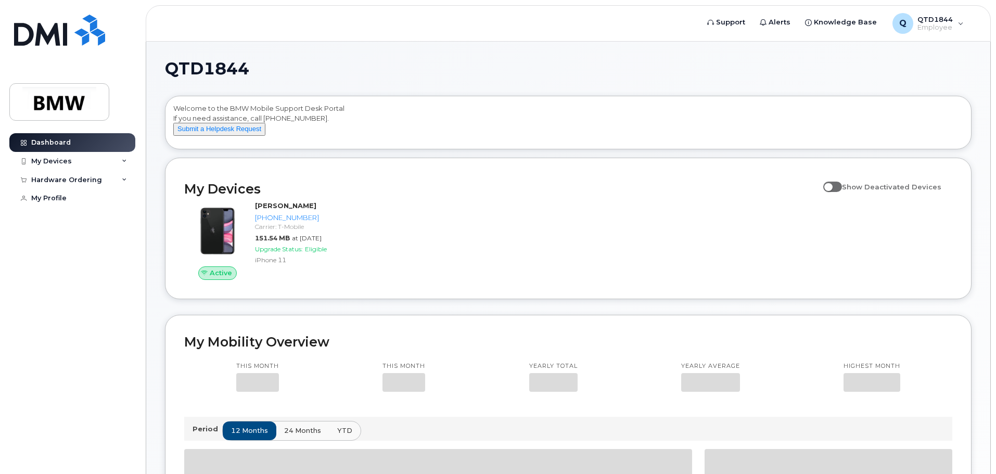  I want to click on div: iPhone 11, so click(308, 260).